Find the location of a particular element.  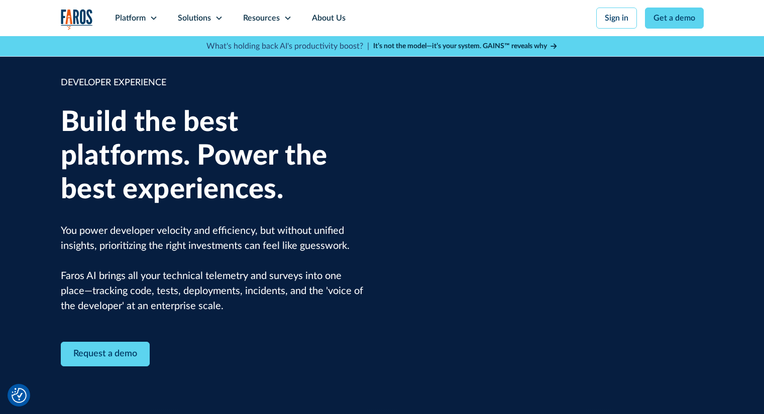

p: What's holding back AI's productivity boost? | is located at coordinates (288, 46).